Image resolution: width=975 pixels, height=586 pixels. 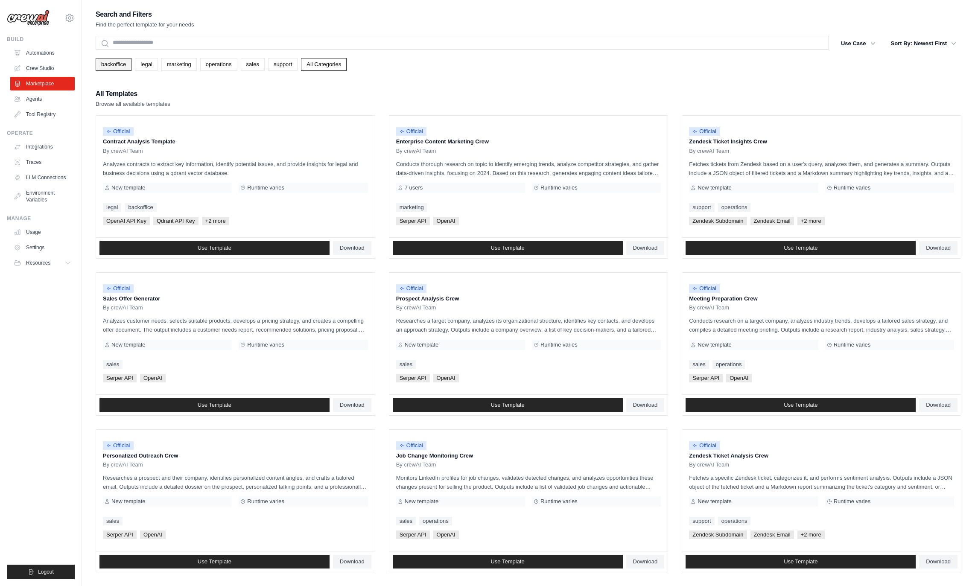 What do you see at coordinates (235, 325) in the screenshot?
I see `p: Analyzes customer needs, selects suitable products, develops a pricing strategy, and creates a co...` at bounding box center [235, 325].